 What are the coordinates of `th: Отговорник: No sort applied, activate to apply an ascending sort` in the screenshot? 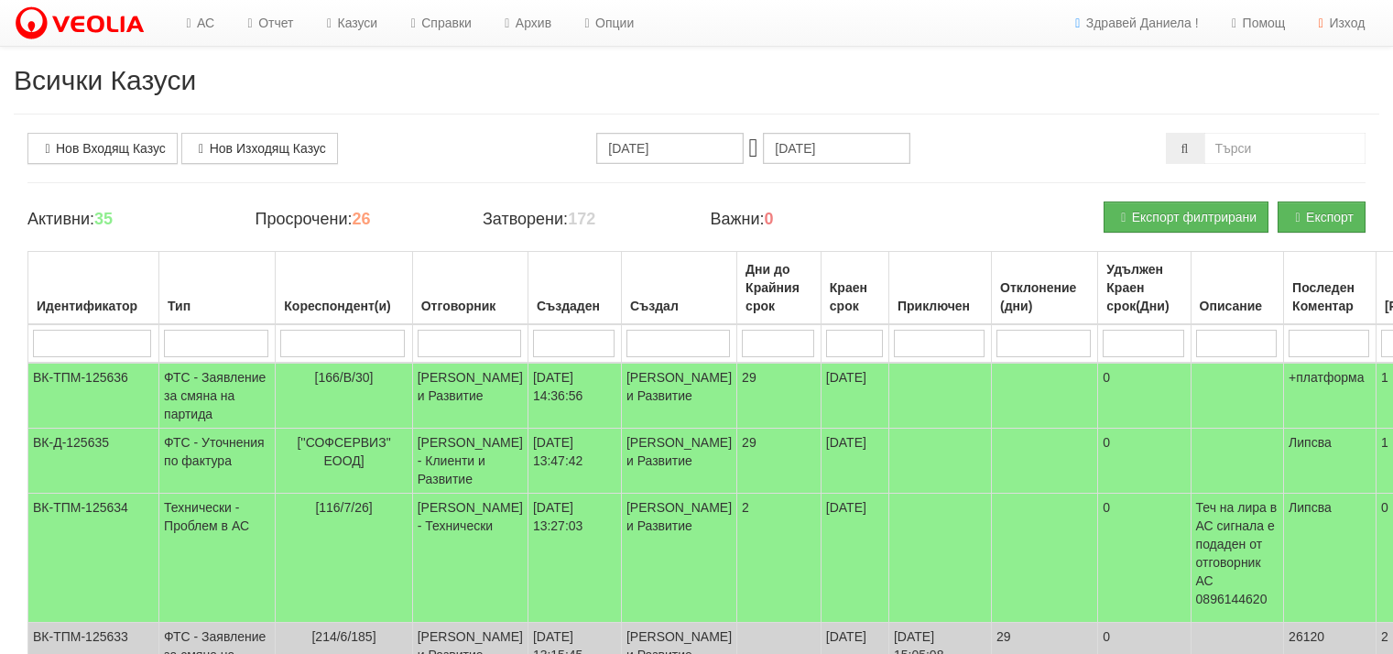 It's located at (470, 289).